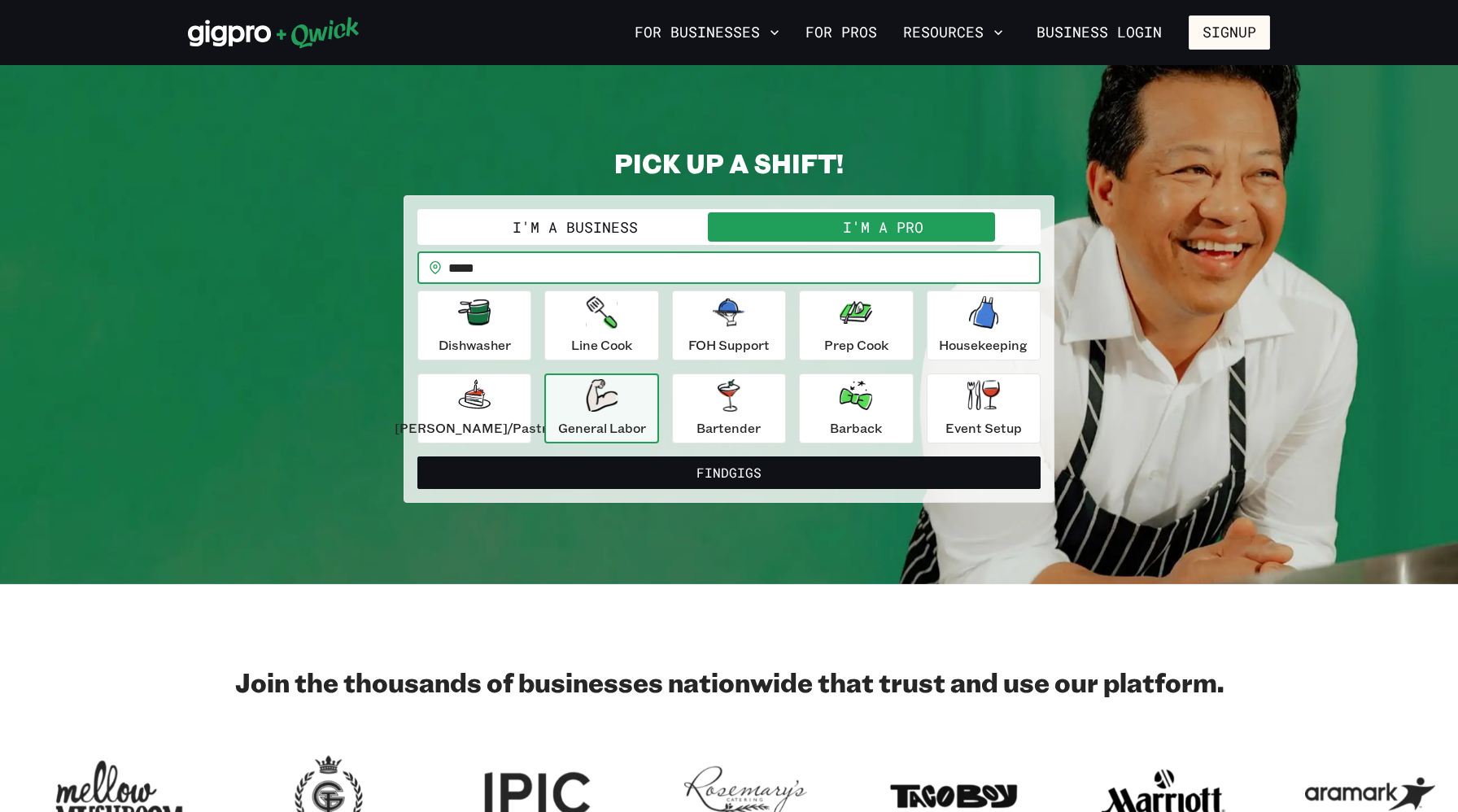 The image size is (1458, 812). I want to click on button: For Businesses, so click(706, 33).